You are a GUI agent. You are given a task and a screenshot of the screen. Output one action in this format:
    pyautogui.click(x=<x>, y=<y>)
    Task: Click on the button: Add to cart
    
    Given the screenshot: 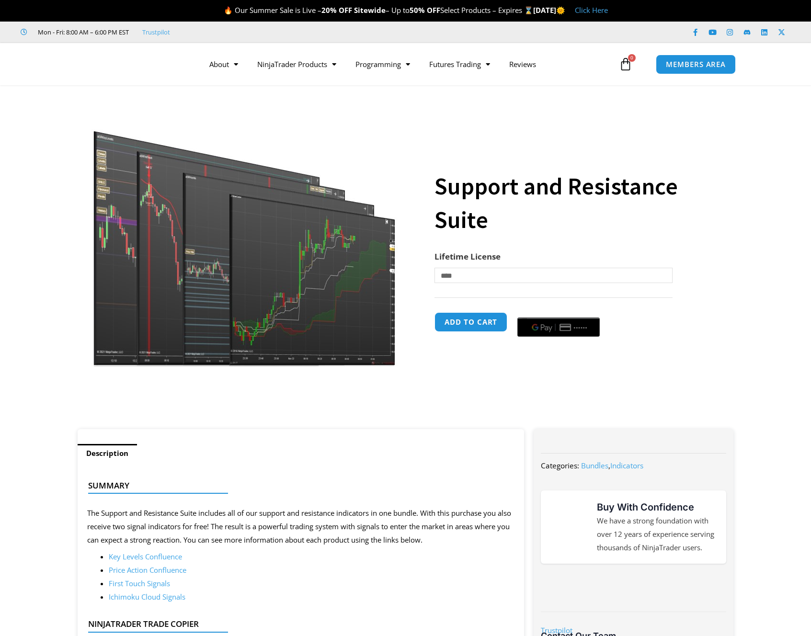 What is the action you would take?
    pyautogui.click(x=471, y=322)
    